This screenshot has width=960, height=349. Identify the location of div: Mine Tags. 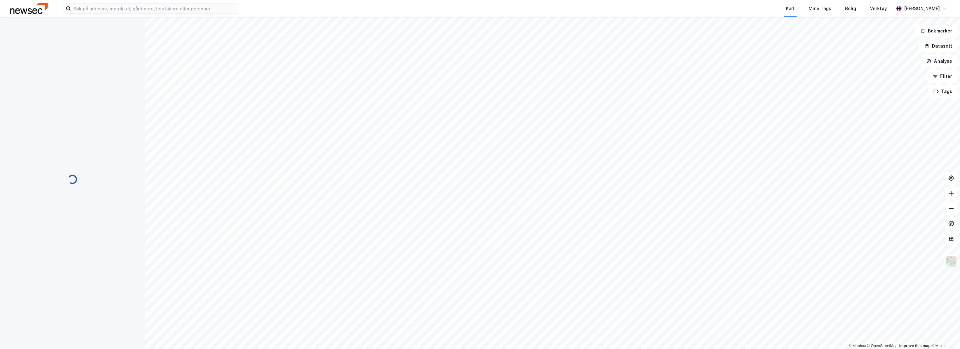
(820, 9).